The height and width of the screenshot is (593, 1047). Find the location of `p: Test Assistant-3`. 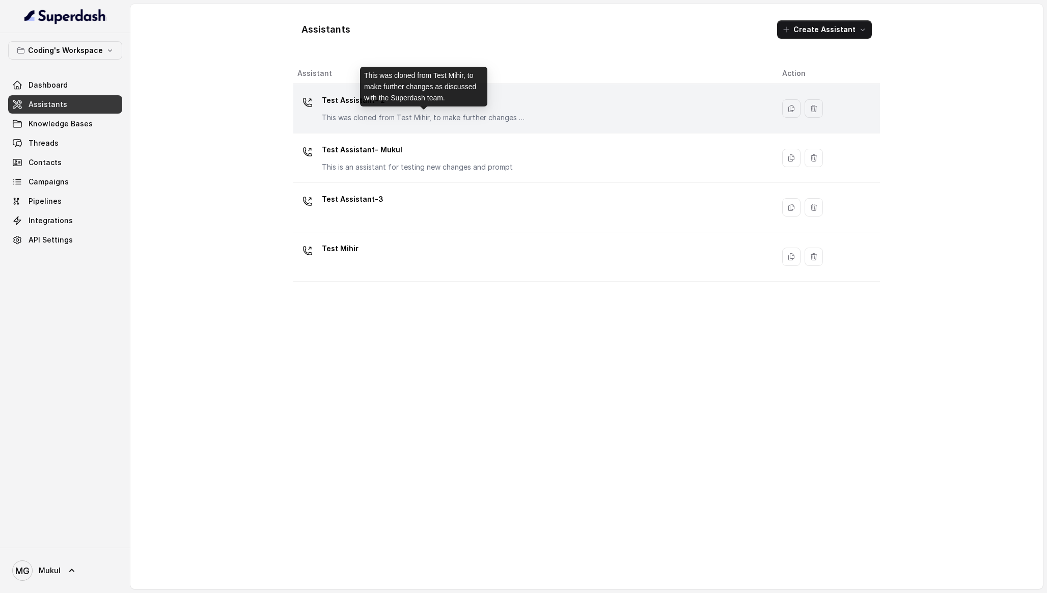

p: Test Assistant-3 is located at coordinates (352, 199).